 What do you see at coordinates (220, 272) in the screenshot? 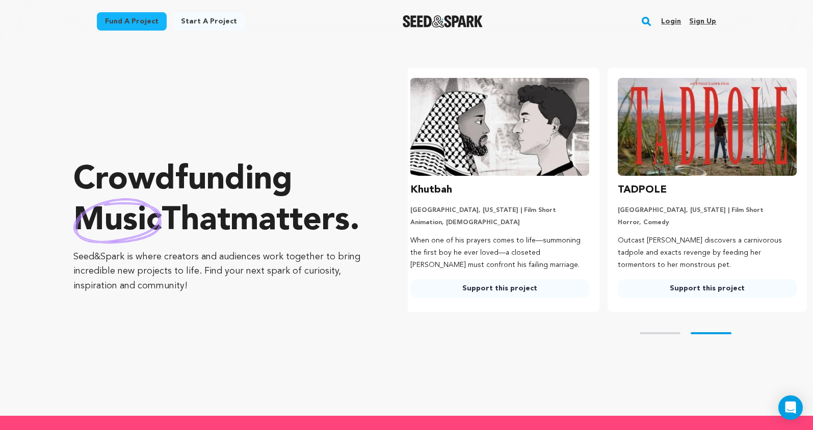
I see `p: Seed&Spark is where creators and audiences work together to bring incredible new projects to life...` at bounding box center [220, 272].